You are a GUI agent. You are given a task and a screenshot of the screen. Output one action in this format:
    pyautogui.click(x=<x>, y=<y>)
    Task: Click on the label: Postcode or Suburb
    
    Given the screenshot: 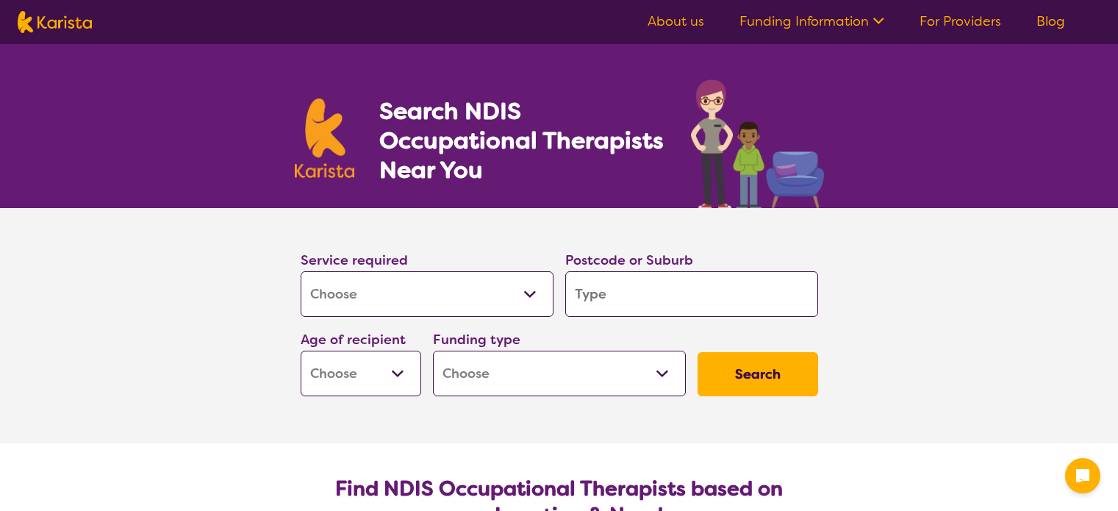 What is the action you would take?
    pyautogui.click(x=629, y=260)
    